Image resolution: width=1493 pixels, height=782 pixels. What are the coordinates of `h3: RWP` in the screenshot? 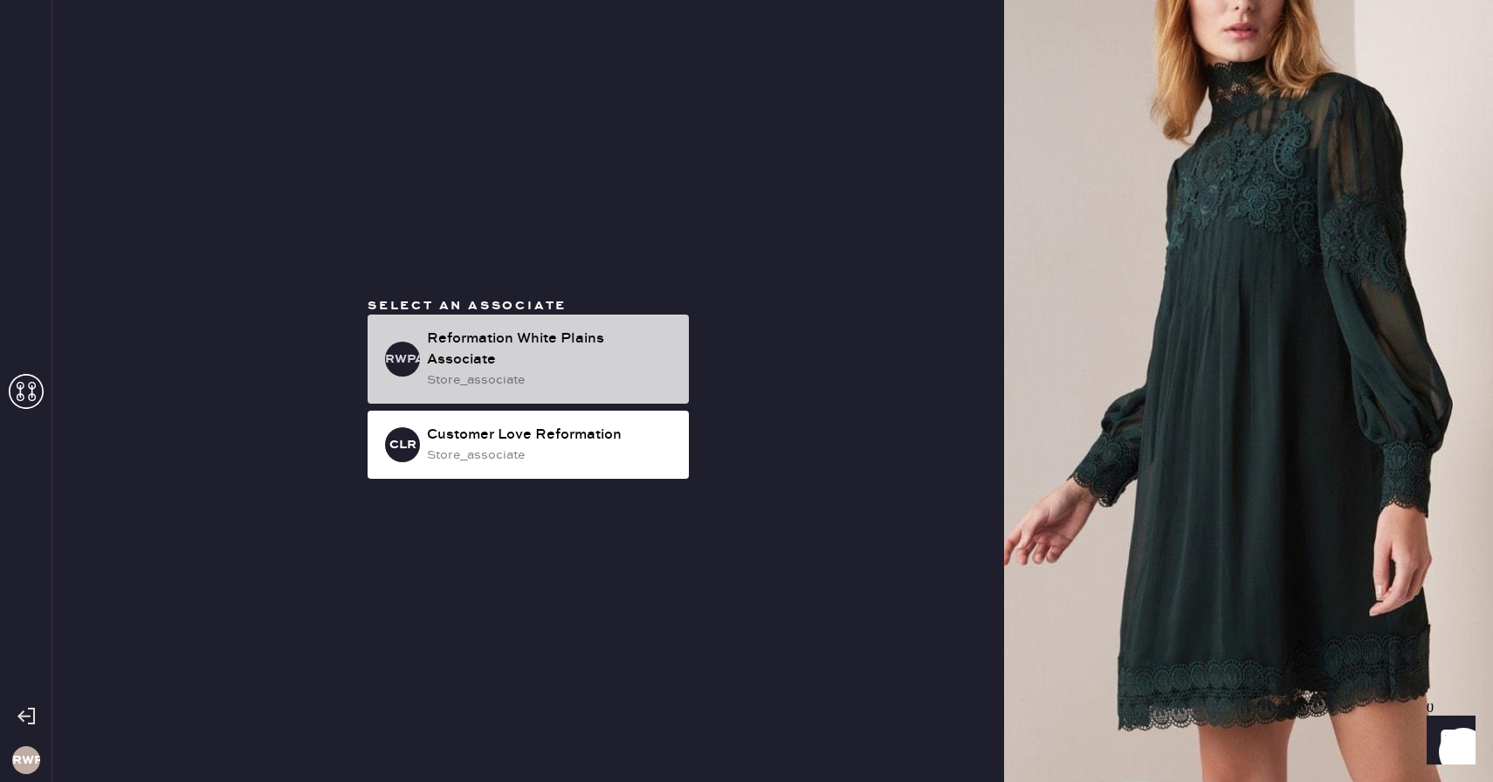 It's located at (26, 760).